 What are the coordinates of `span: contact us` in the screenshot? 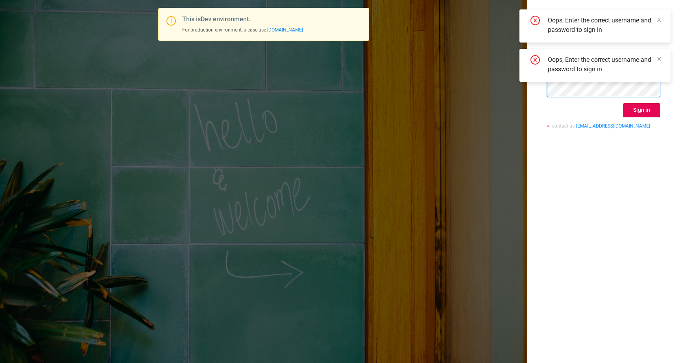 It's located at (563, 126).